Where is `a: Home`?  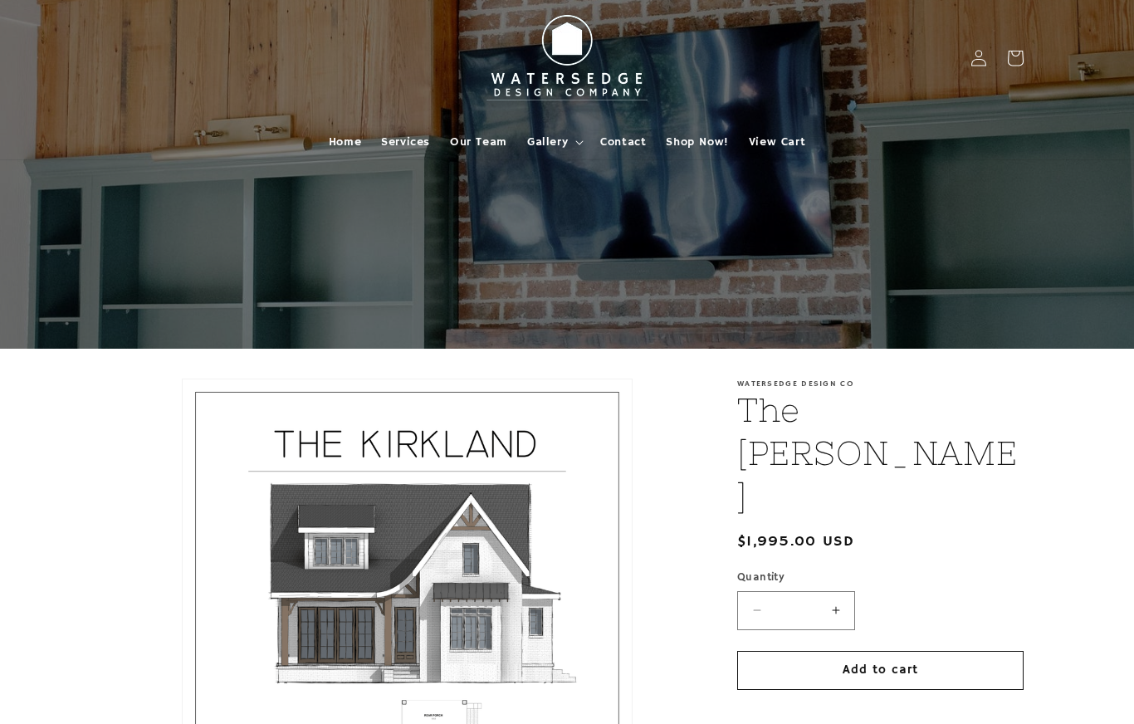 a: Home is located at coordinates (345, 142).